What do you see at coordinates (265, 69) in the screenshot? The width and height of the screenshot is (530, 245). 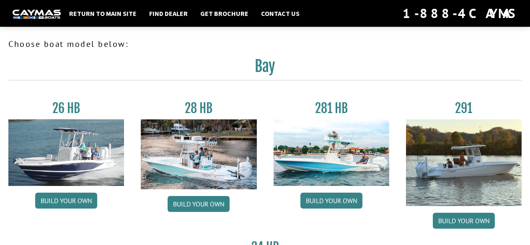 I see `h2: Bay` at bounding box center [265, 69].